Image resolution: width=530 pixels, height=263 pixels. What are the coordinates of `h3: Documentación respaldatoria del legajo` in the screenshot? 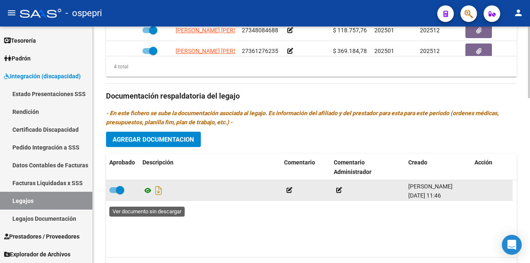 It's located at (311, 96).